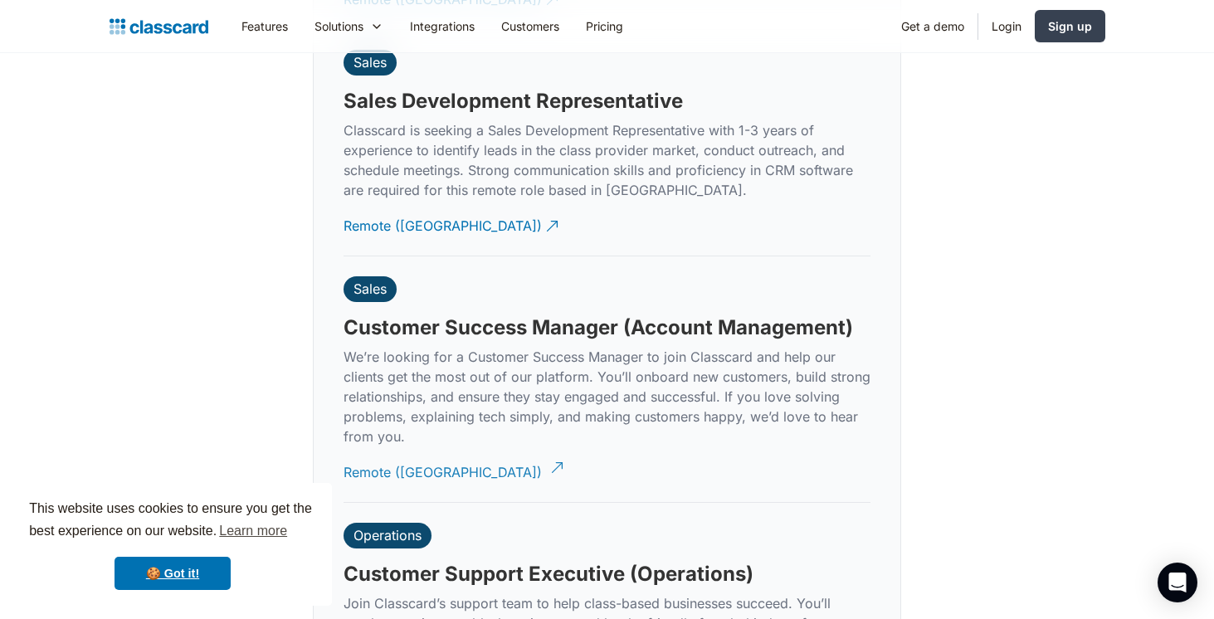 Image resolution: width=1214 pixels, height=619 pixels. What do you see at coordinates (173, 521) in the screenshot?
I see `span: This website uses cookies to ensure you get the best experience on our website.` at bounding box center [173, 521].